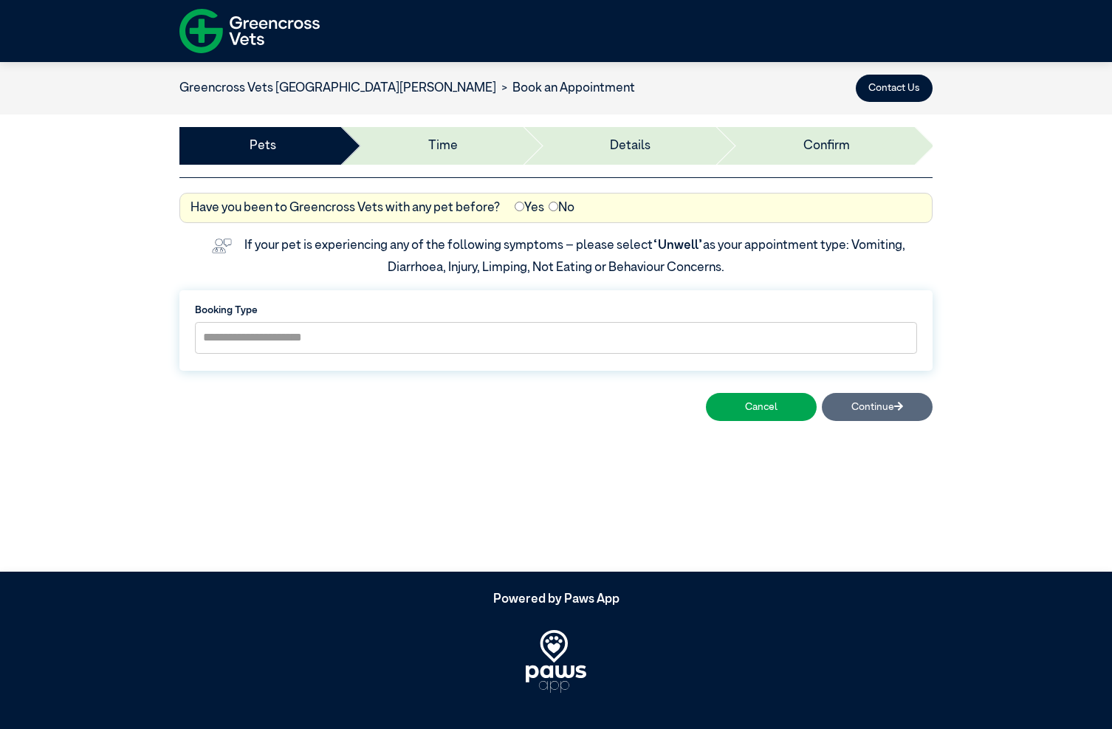 The height and width of the screenshot is (729, 1112). Describe the element at coordinates (263, 146) in the screenshot. I see `a: Pets` at that location.